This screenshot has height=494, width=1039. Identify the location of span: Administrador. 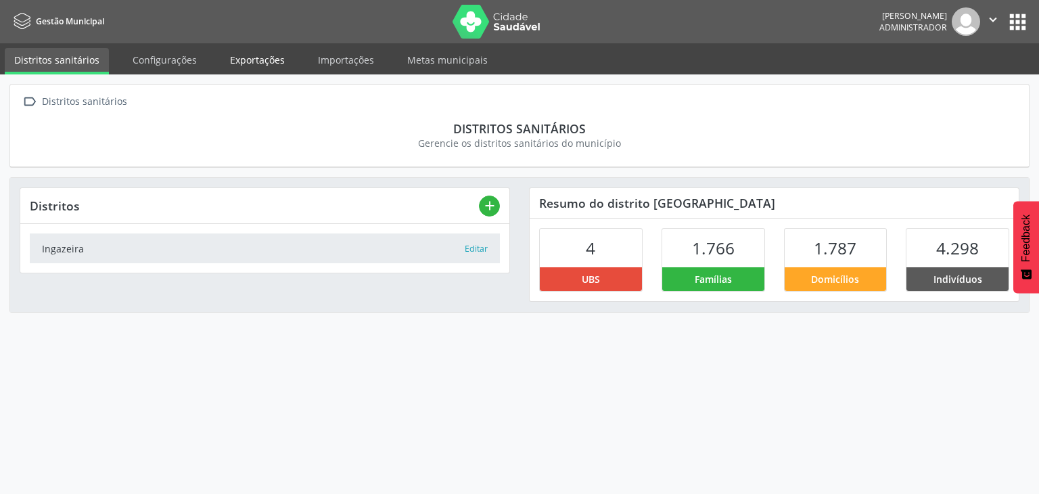
(913, 27).